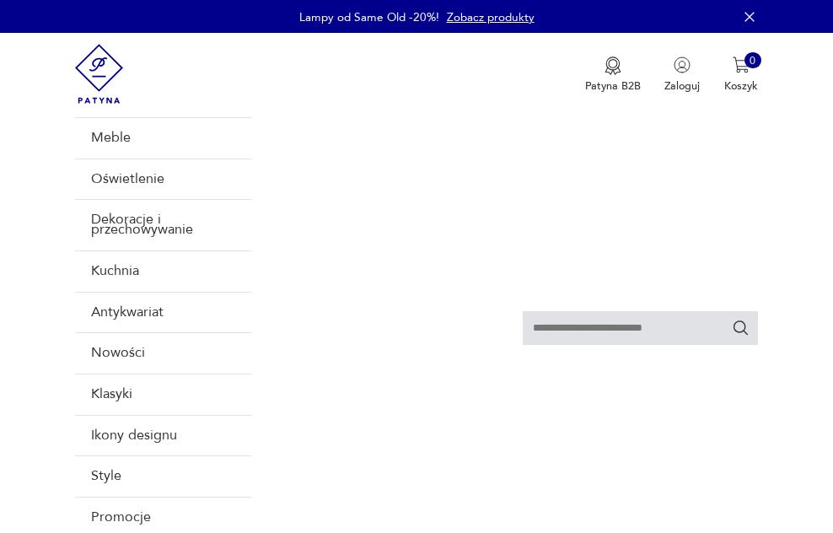 The width and height of the screenshot is (833, 533). What do you see at coordinates (163, 137) in the screenshot?
I see `a: Meble` at bounding box center [163, 137].